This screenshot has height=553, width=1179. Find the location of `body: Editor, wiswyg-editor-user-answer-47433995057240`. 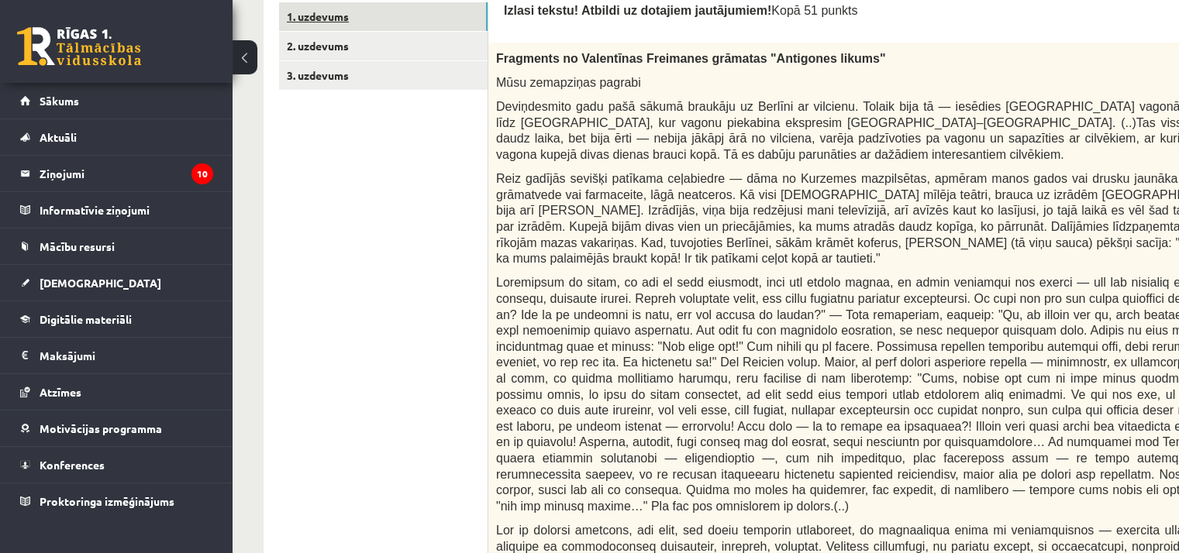

body: Editor, wiswyg-editor-user-answer-47433995057240 is located at coordinates (407, 23).